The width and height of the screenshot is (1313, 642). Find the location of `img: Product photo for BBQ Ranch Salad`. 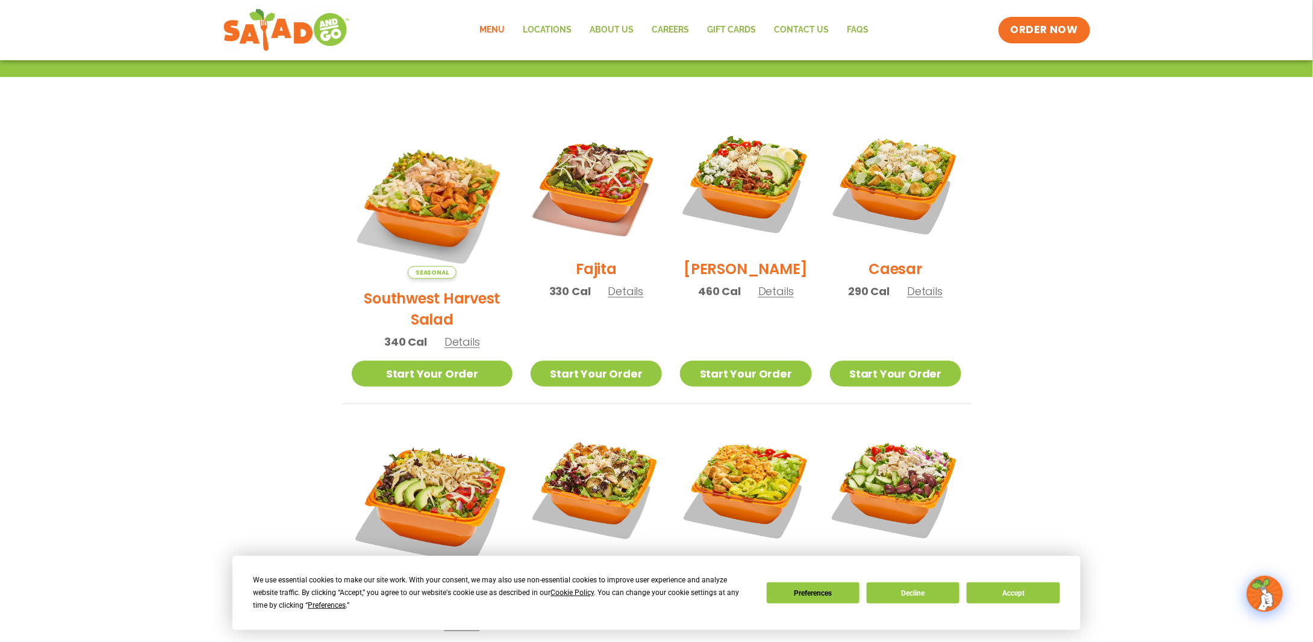

img: Product photo for BBQ Ranch Salad is located at coordinates (432, 502).